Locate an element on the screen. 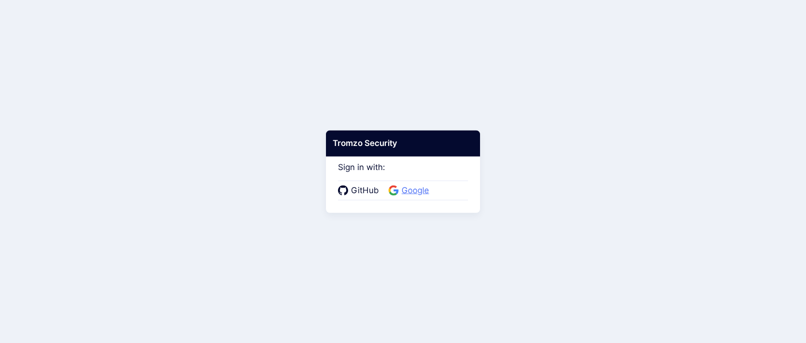  div: Tromzo Security is located at coordinates (403, 144).